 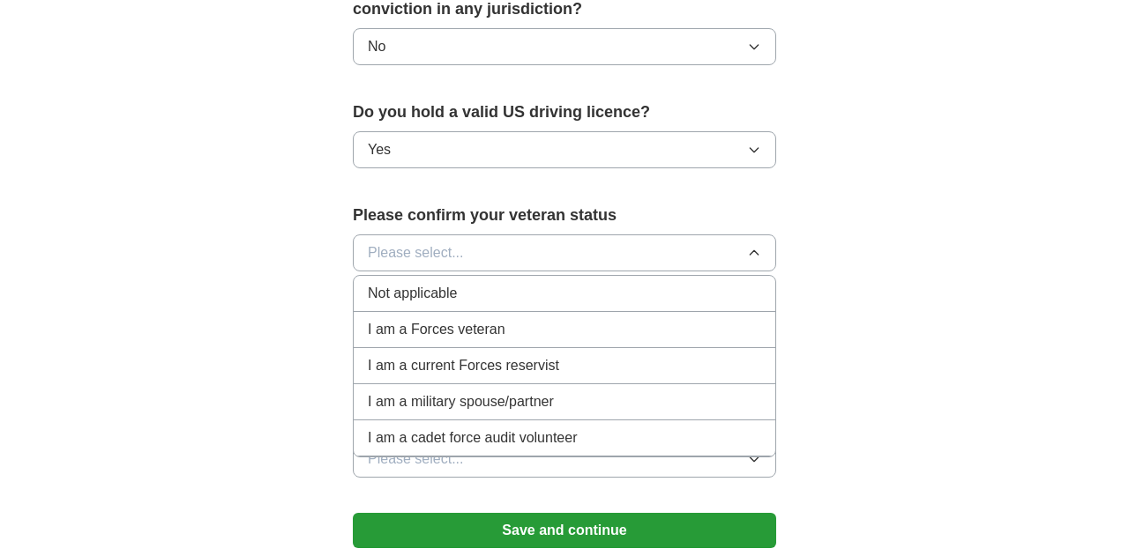 What do you see at coordinates (463, 366) in the screenshot?
I see `span: I am a current Forces reservist` at bounding box center [463, 366].